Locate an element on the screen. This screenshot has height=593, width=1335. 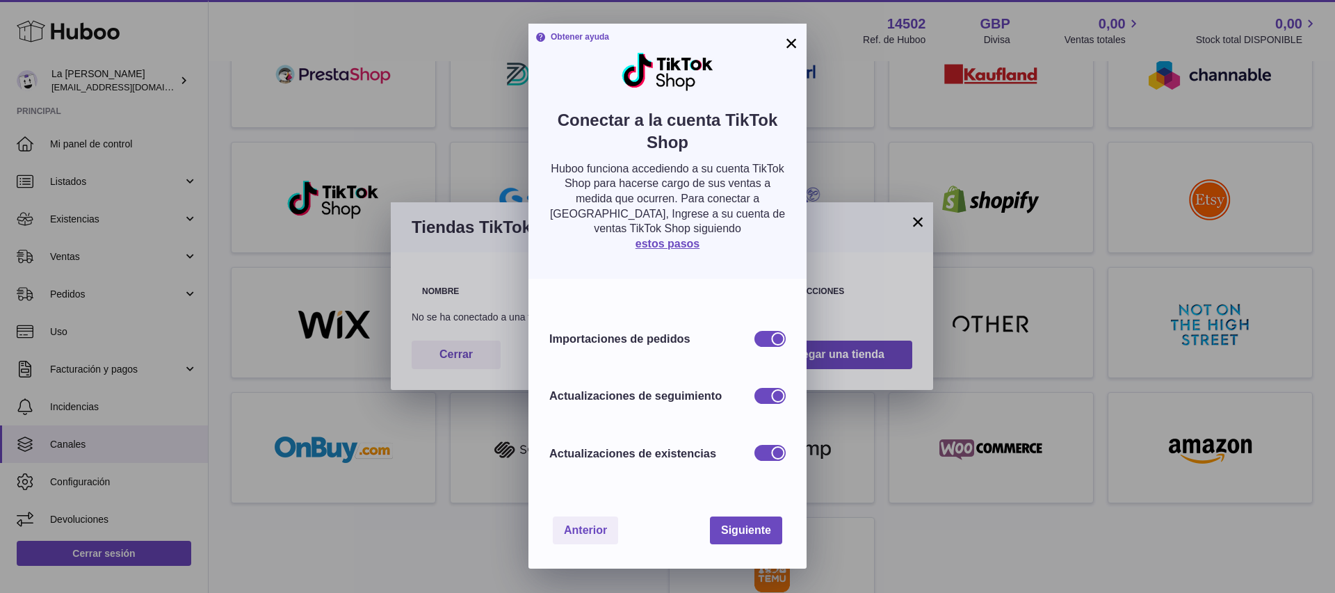
button: Siguiente is located at coordinates (746, 530).